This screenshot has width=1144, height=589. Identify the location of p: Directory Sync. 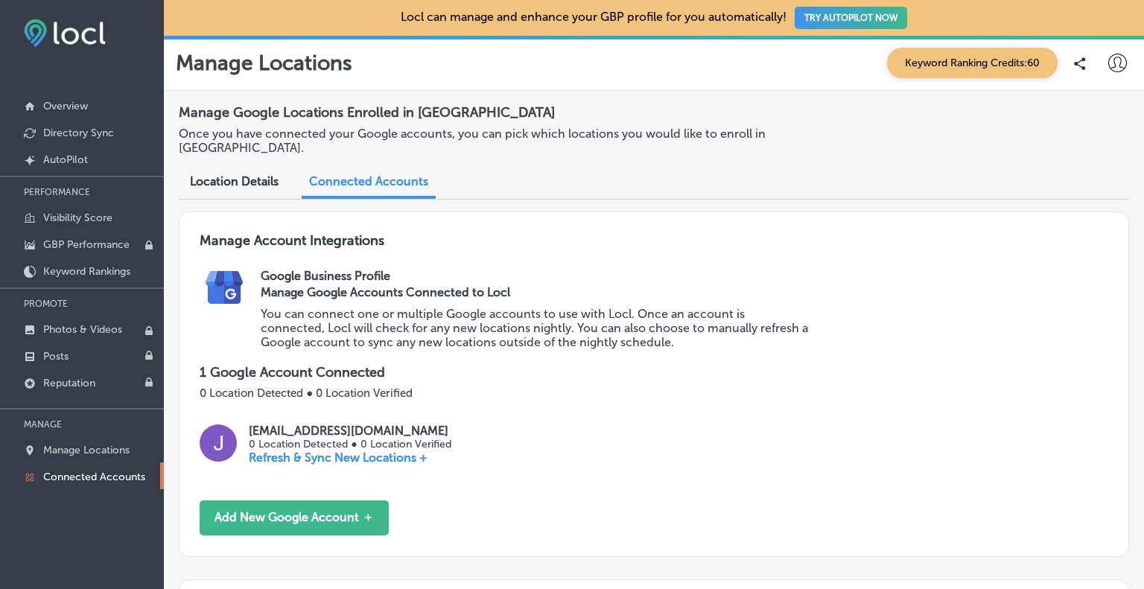
(78, 133).